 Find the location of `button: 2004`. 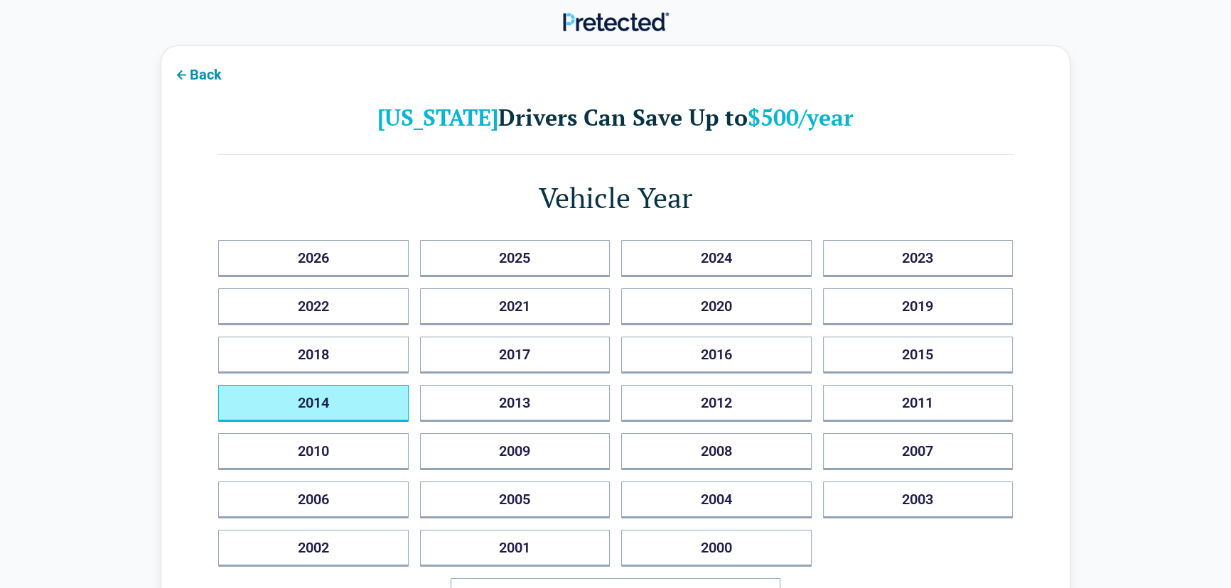

button: 2004 is located at coordinates (716, 500).